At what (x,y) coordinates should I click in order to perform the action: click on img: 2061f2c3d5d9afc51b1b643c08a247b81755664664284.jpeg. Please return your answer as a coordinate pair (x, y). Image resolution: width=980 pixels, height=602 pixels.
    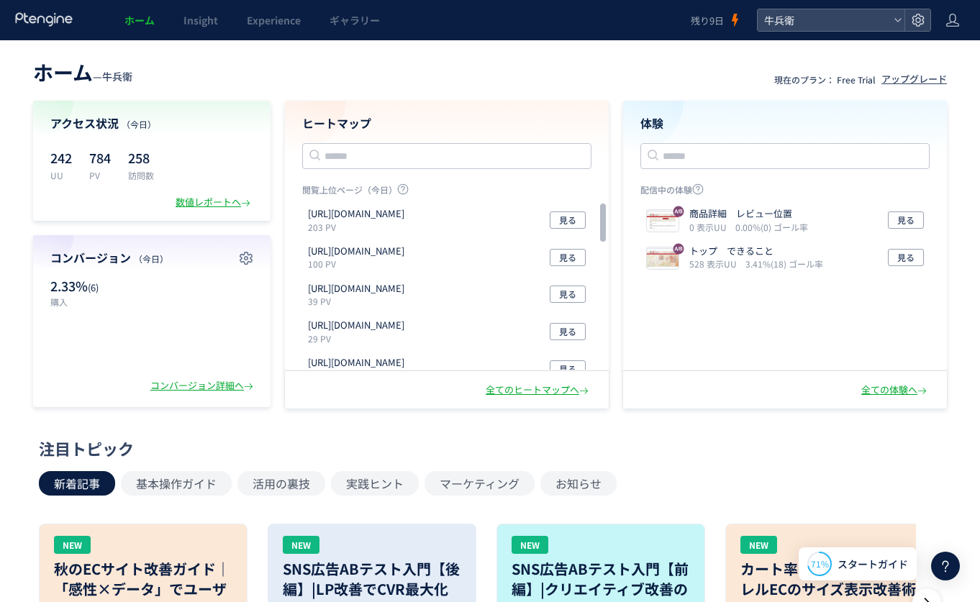
    Looking at the image, I should click on (663, 222).